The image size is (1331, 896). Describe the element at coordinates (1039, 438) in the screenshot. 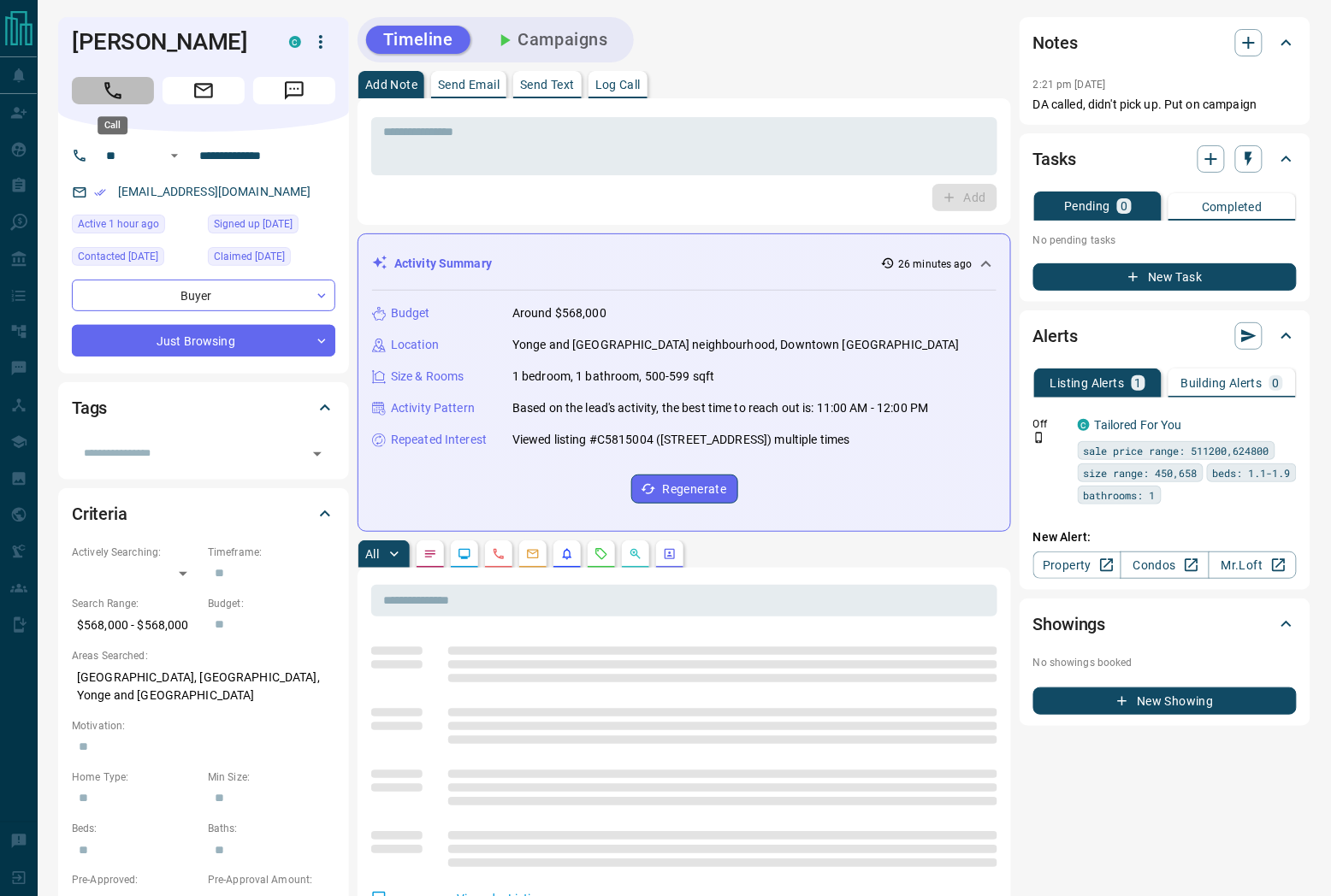

I see `svg: Push Notification Only` at that location.